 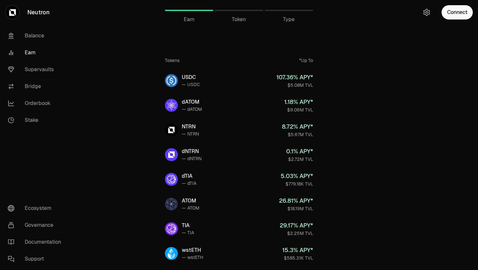 I want to click on a: Stake, so click(x=36, y=120).